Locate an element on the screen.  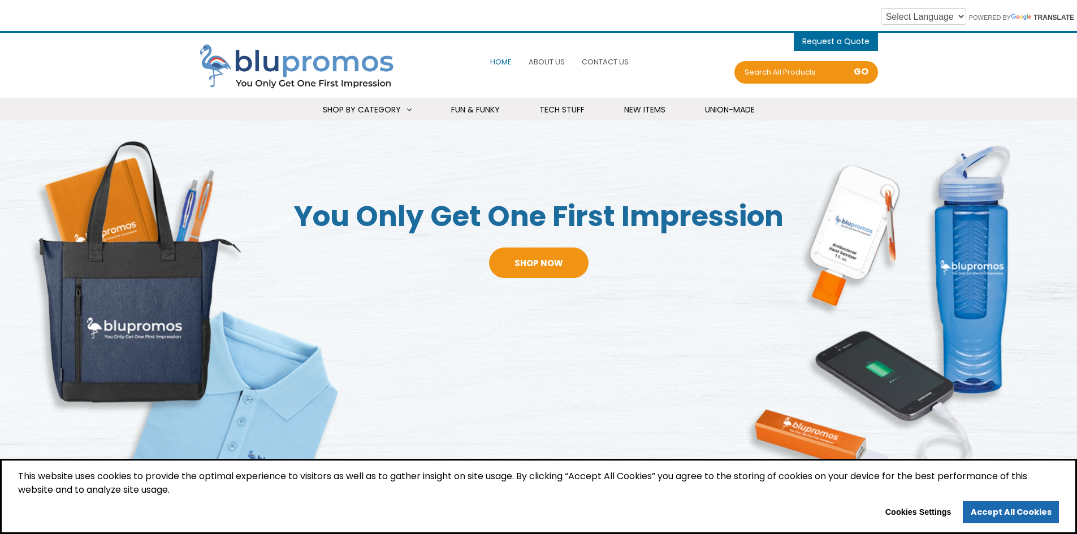
span: You Only Get One First Impression is located at coordinates (538, 216).